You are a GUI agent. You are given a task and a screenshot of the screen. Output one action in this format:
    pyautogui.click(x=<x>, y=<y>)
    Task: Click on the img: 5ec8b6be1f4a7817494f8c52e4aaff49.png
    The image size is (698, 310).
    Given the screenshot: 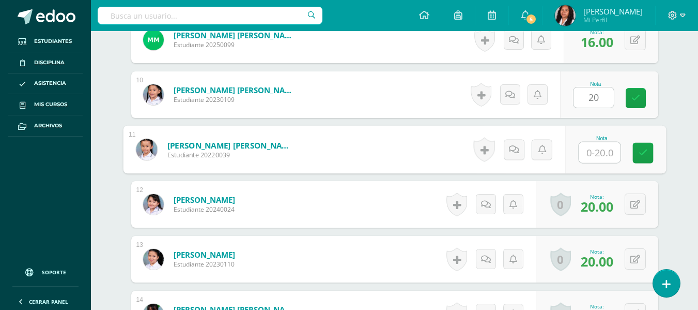 What is the action you would take?
    pyautogui.click(x=153, y=259)
    